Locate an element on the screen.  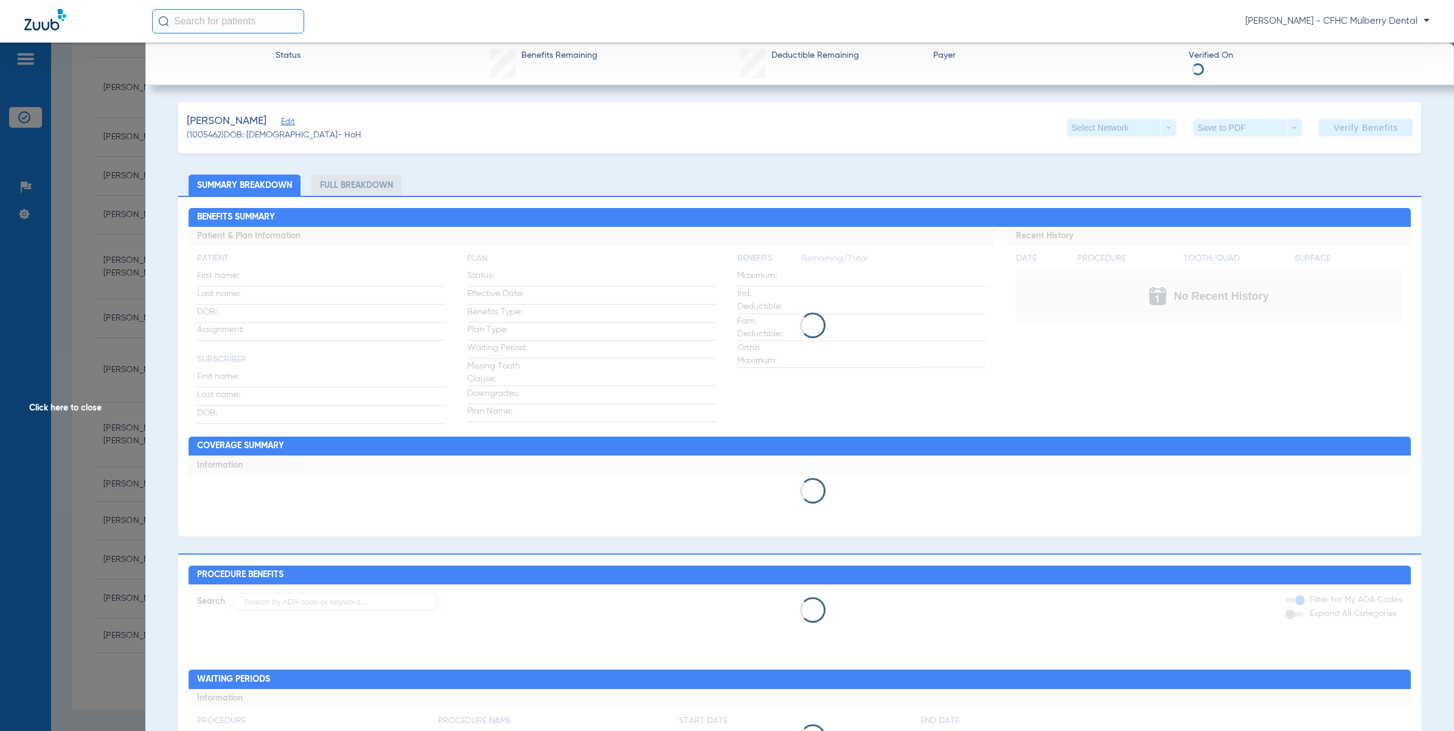
li: Summary Breakdown is located at coordinates (245, 185).